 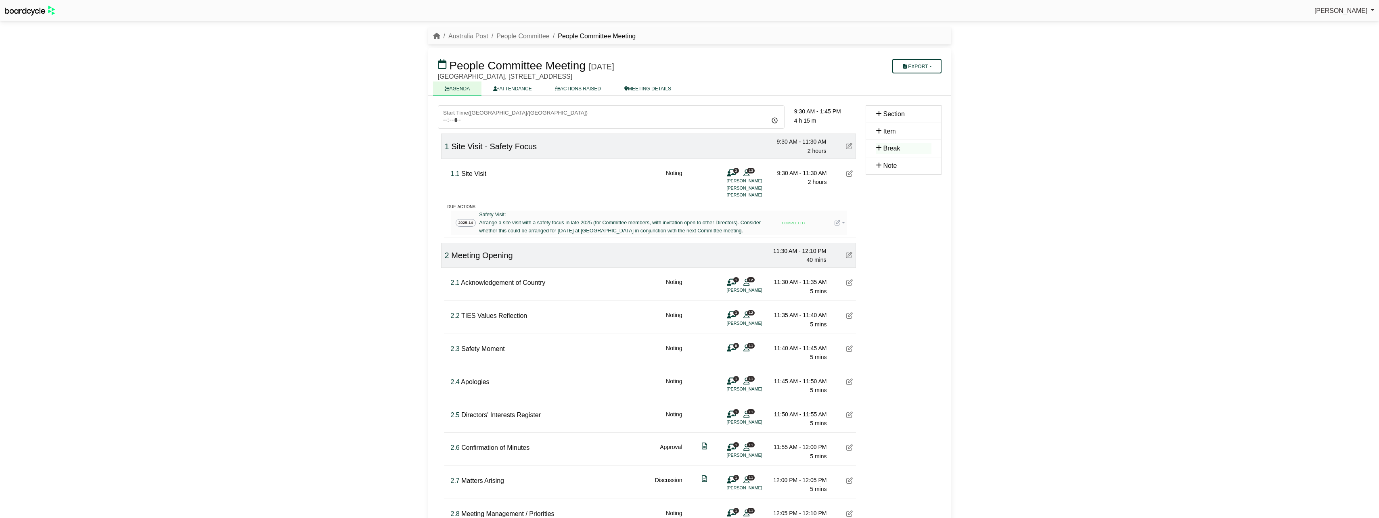 What do you see at coordinates (483, 481) in the screenshot?
I see `span: Matters Arising` at bounding box center [483, 481].